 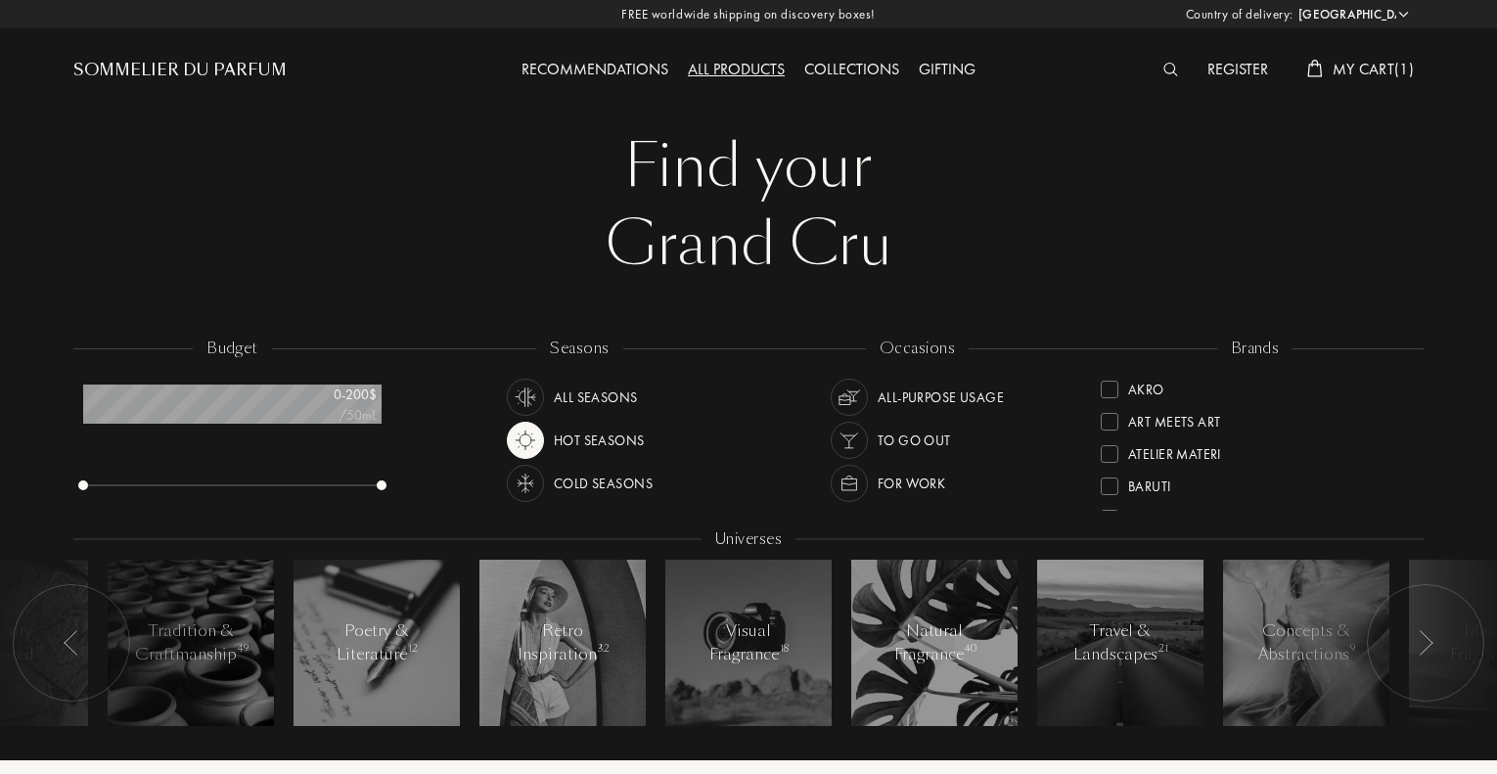 What do you see at coordinates (328, 394) in the screenshot?
I see `div: 0 - 200 $` at bounding box center [328, 394].